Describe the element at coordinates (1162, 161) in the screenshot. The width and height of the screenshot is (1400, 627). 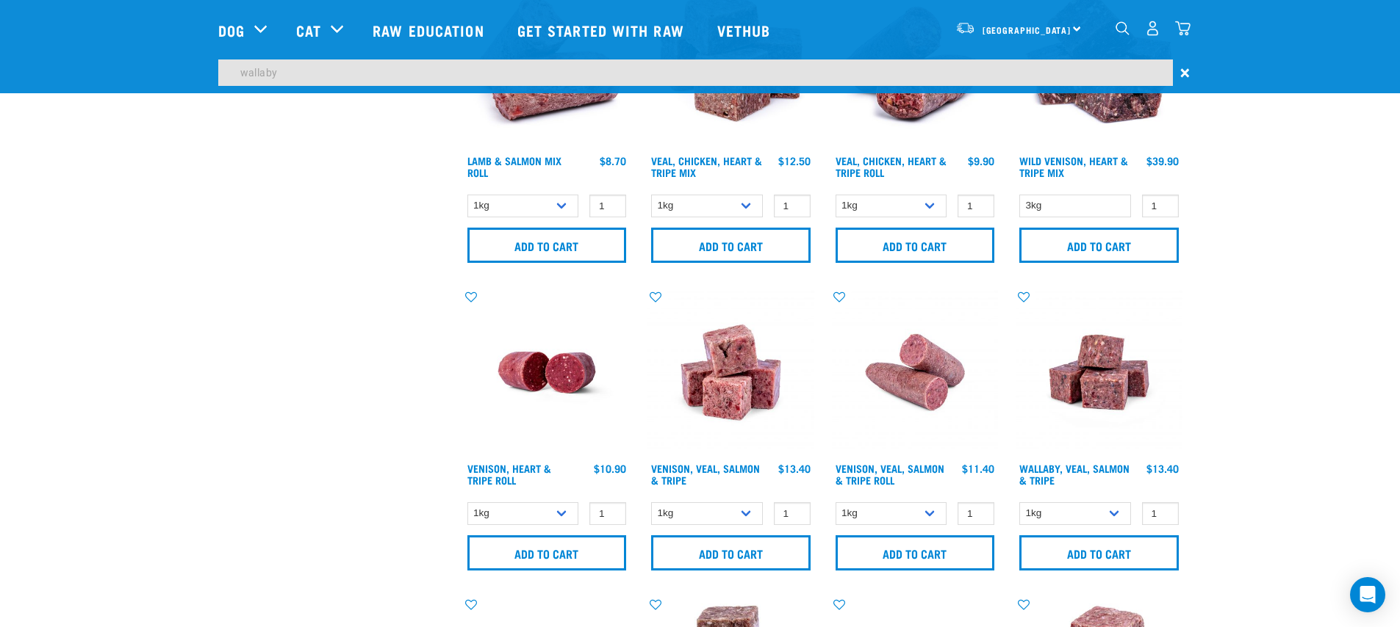
I see `div: $39.90` at that location.